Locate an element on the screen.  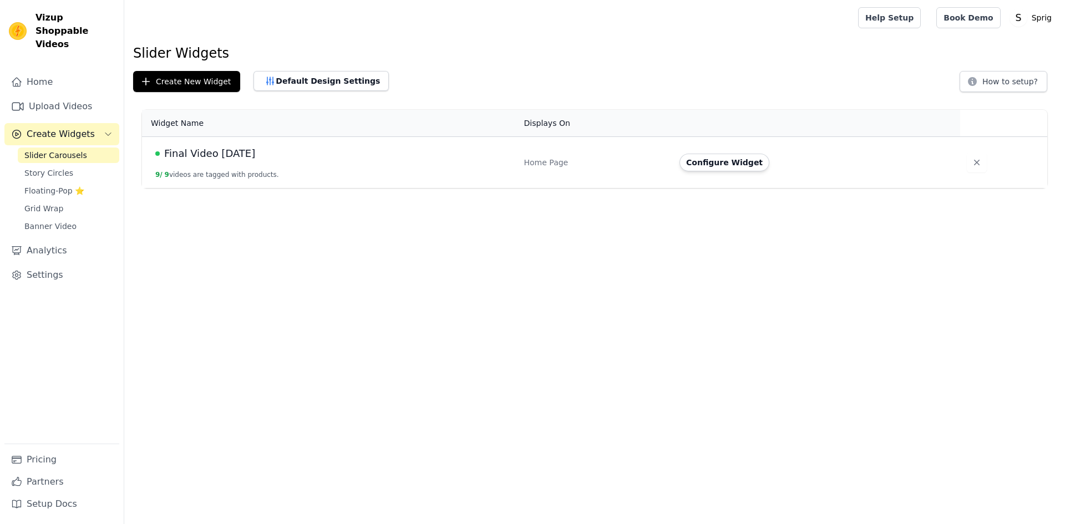
a: Help Setup is located at coordinates (889, 18).